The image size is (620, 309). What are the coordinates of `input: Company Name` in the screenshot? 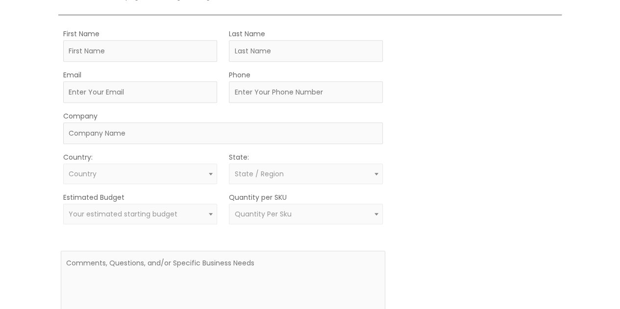 It's located at (223, 133).